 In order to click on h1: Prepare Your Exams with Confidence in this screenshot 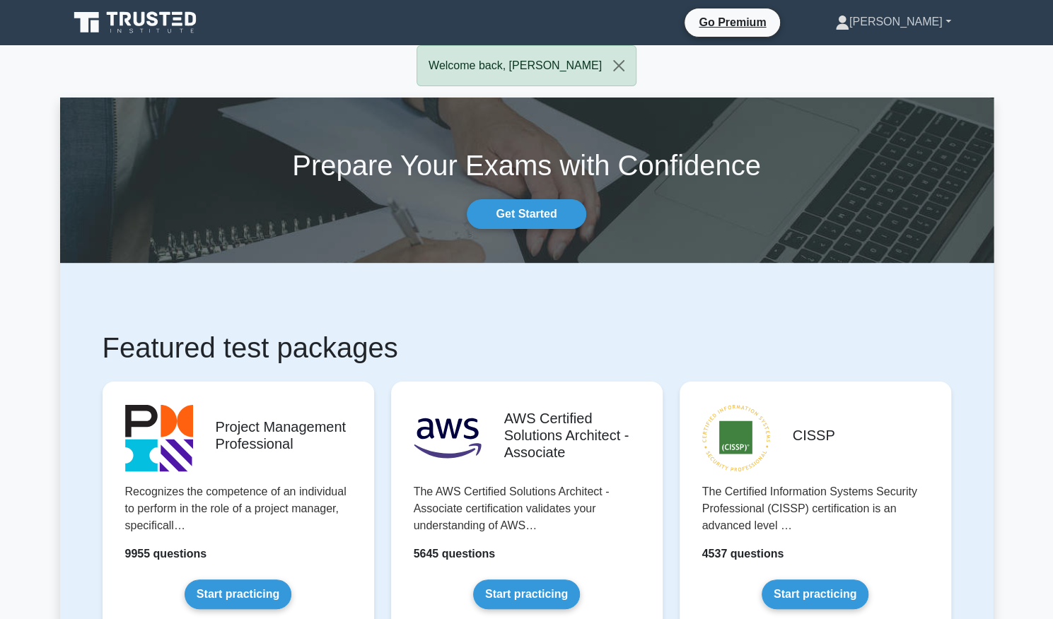, I will do `click(527, 165)`.